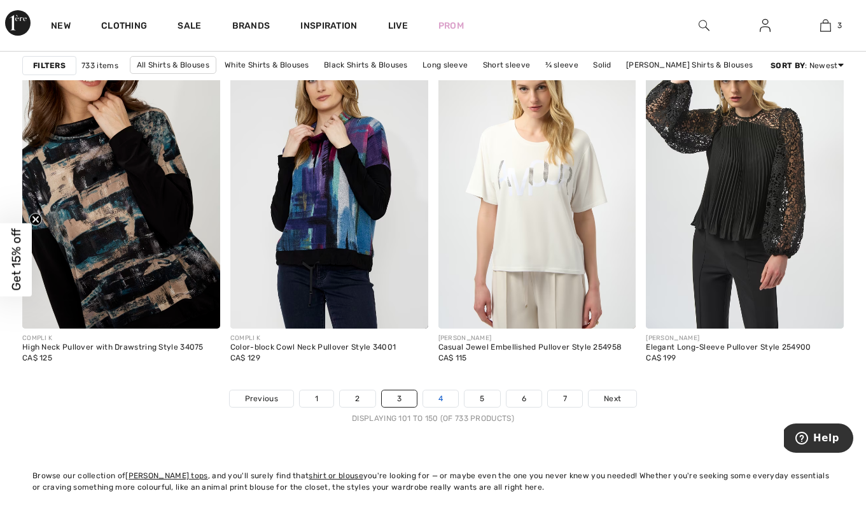  I want to click on img: search the website, so click(704, 25).